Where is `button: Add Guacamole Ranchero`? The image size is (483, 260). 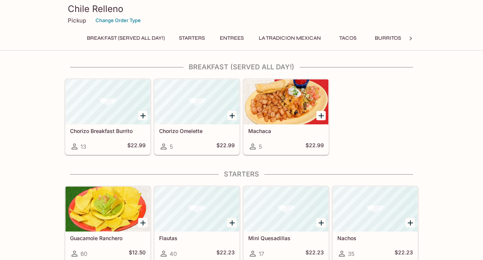 button: Add Guacamole Ranchero is located at coordinates (143, 223).